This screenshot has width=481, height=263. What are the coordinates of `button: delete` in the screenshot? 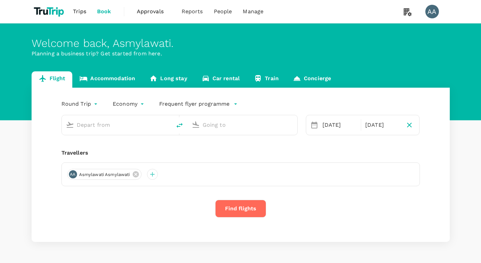 It's located at (179, 125).